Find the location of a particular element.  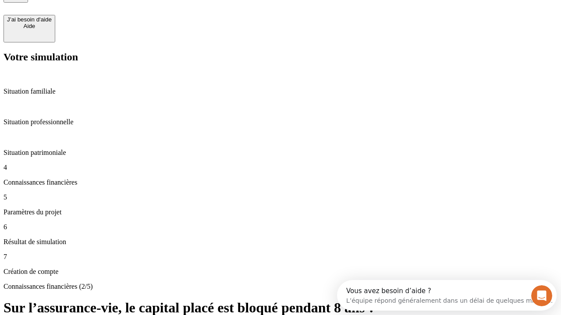

div: Vous avez besoin d’aide ? is located at coordinates (112, 11).